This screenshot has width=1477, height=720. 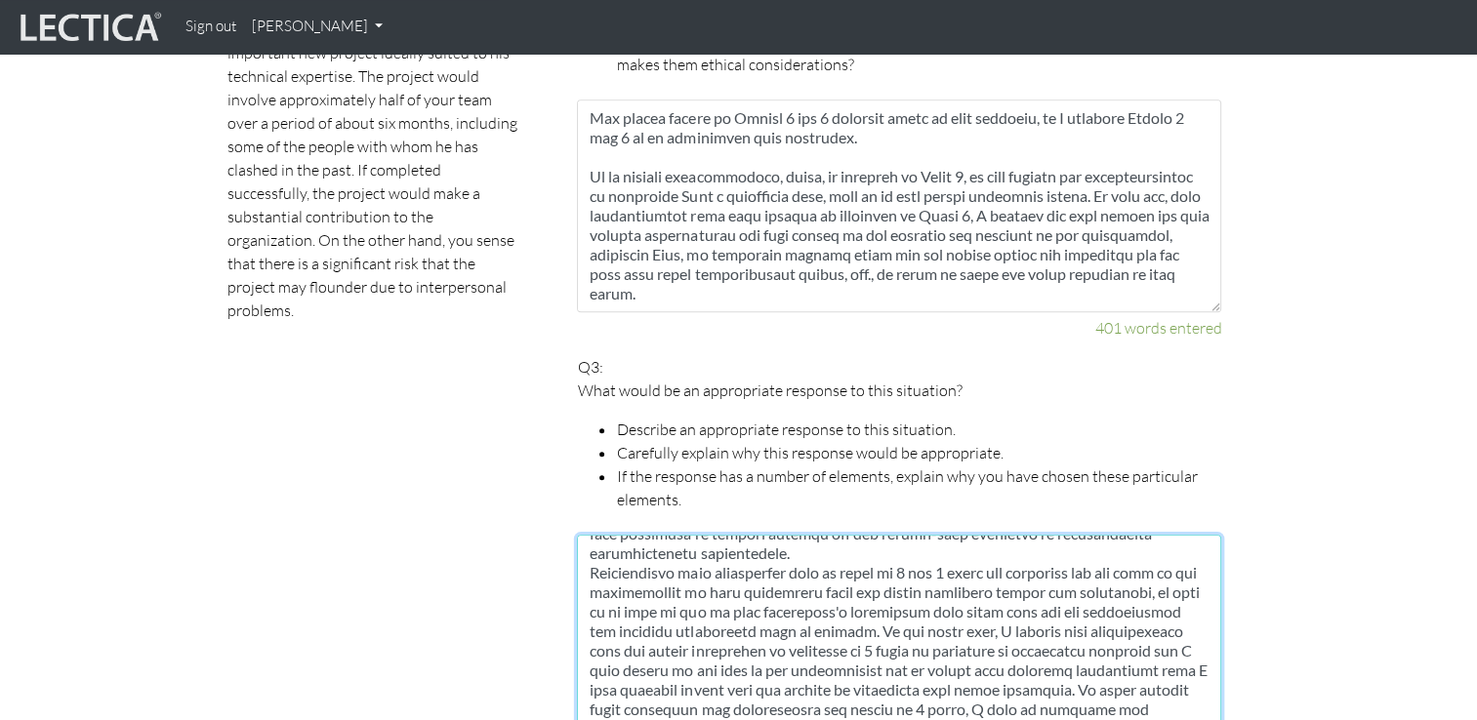 I want to click on li: Describe an appropriate response to this situation., so click(x=918, y=429).